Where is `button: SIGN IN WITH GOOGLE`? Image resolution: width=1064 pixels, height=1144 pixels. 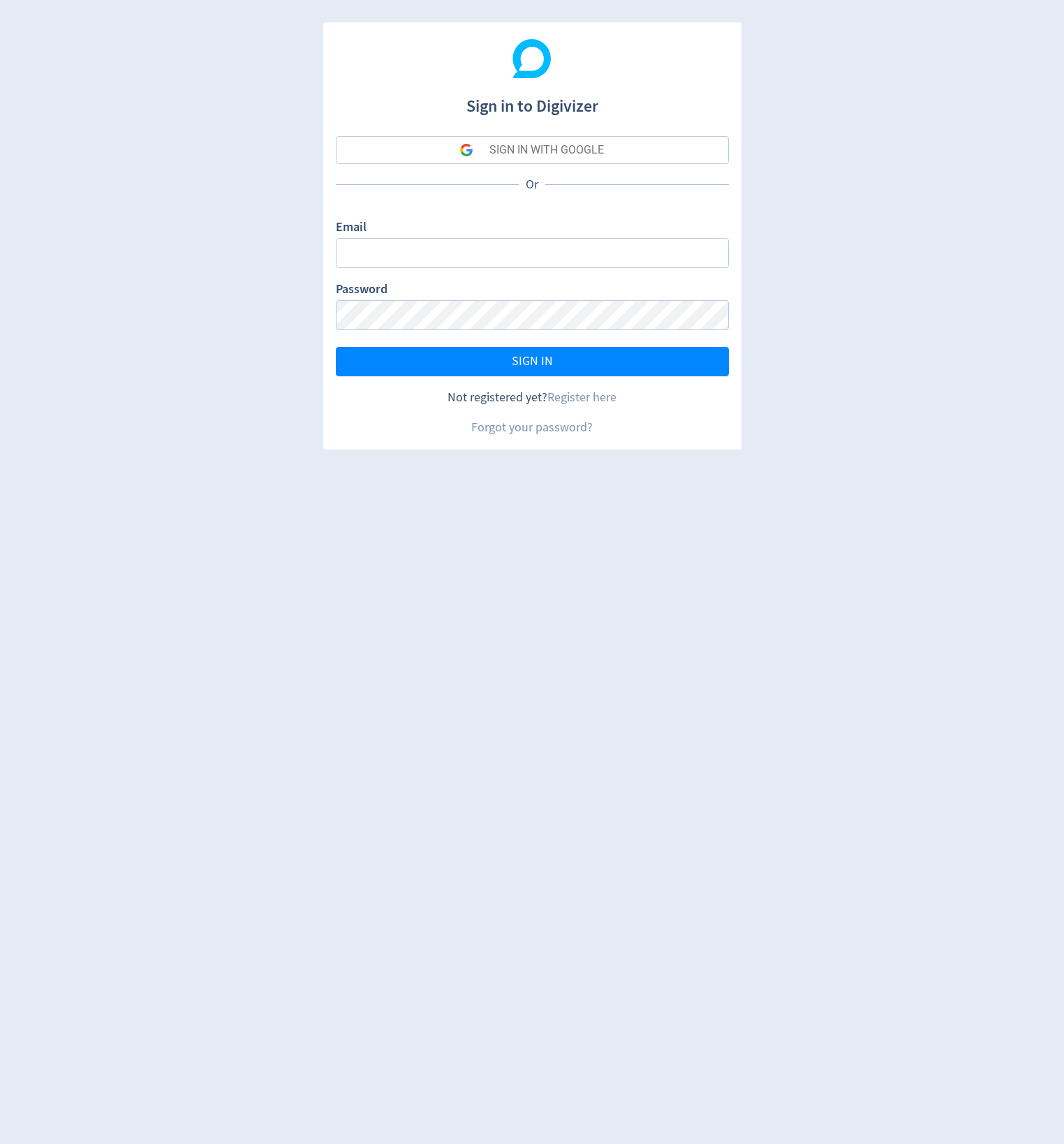 button: SIGN IN WITH GOOGLE is located at coordinates (532, 150).